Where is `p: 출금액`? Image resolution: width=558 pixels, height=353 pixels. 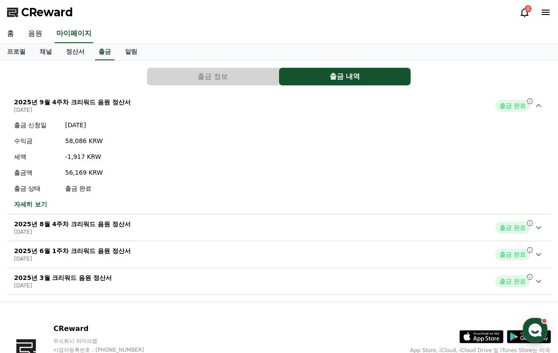 p: 출금액 is located at coordinates (36, 173).